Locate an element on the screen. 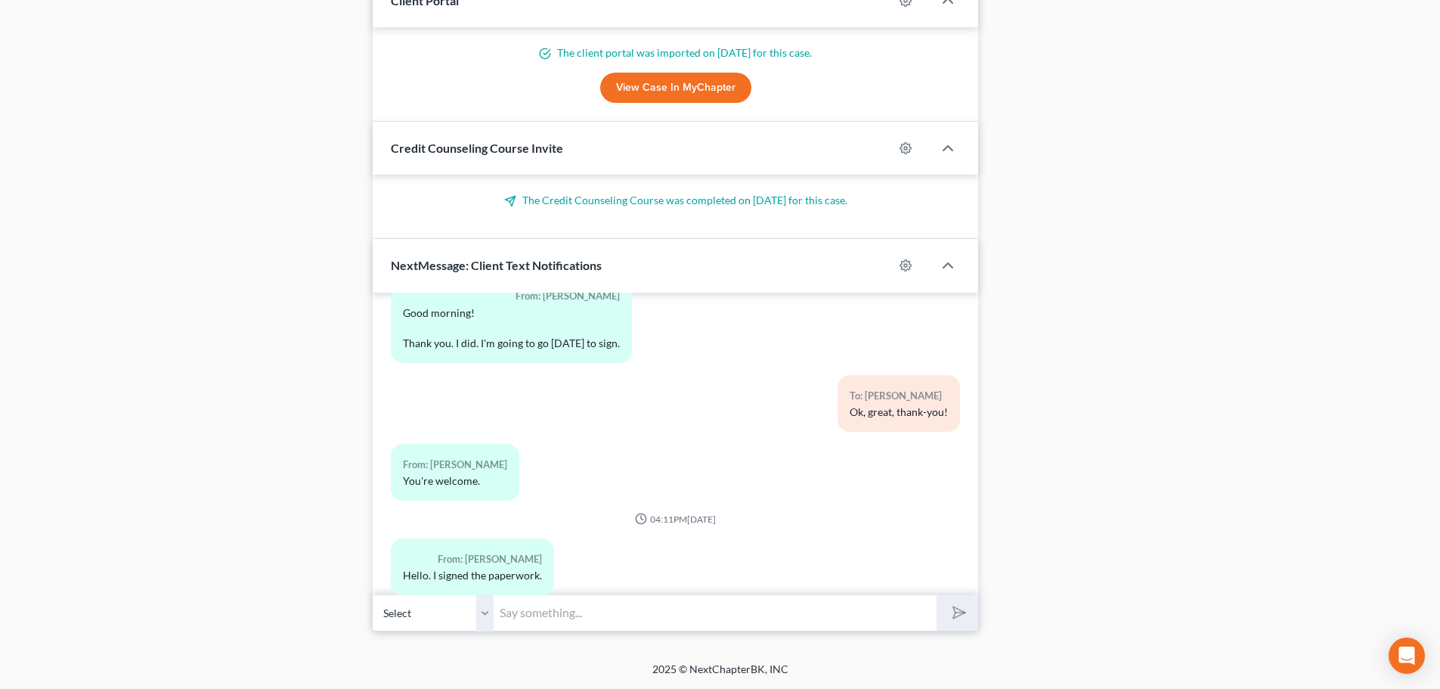 The height and width of the screenshot is (689, 1440). input: Say something... is located at coordinates (715, 612).